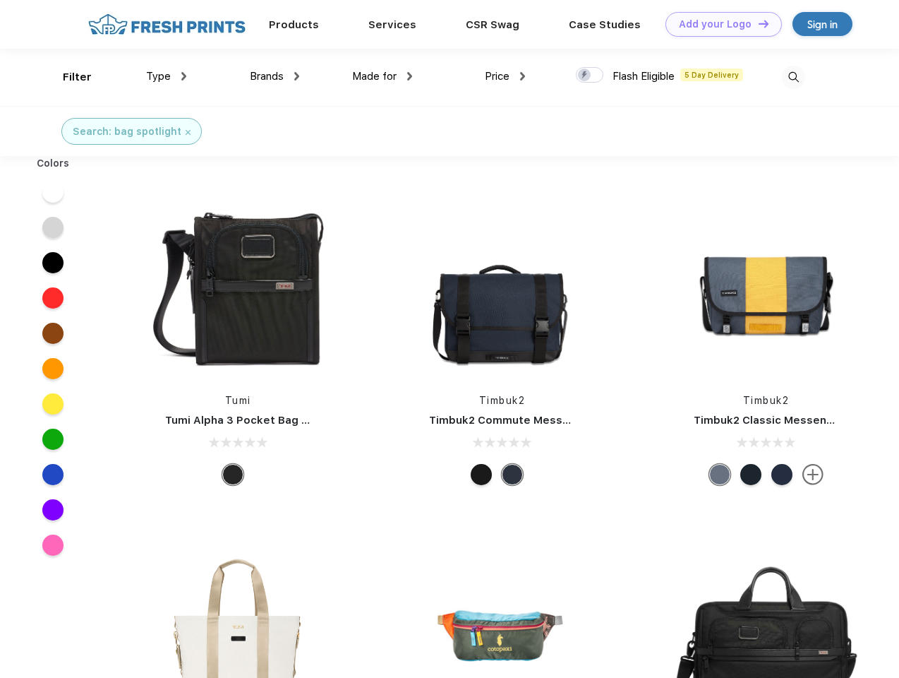 The height and width of the screenshot is (678, 899). Describe the element at coordinates (238, 400) in the screenshot. I see `a: Tumi` at that location.